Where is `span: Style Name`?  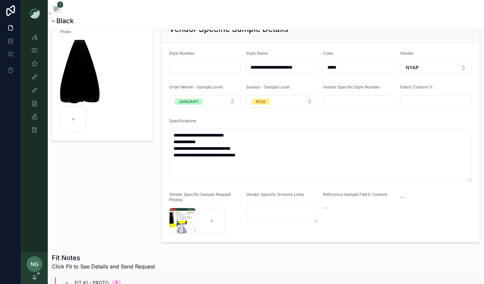
span: Style Name is located at coordinates (257, 53).